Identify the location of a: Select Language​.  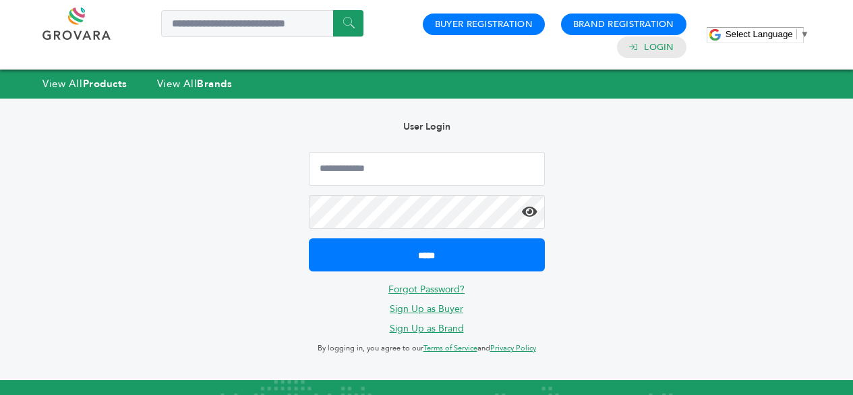
(768, 34).